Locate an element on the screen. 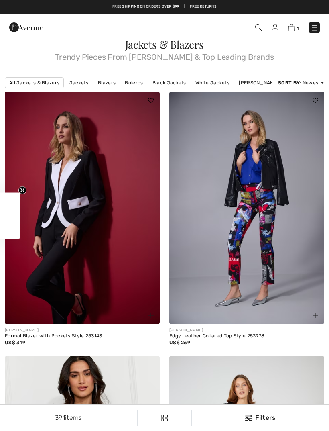 The image size is (329, 431). a: Blazers is located at coordinates (107, 83).